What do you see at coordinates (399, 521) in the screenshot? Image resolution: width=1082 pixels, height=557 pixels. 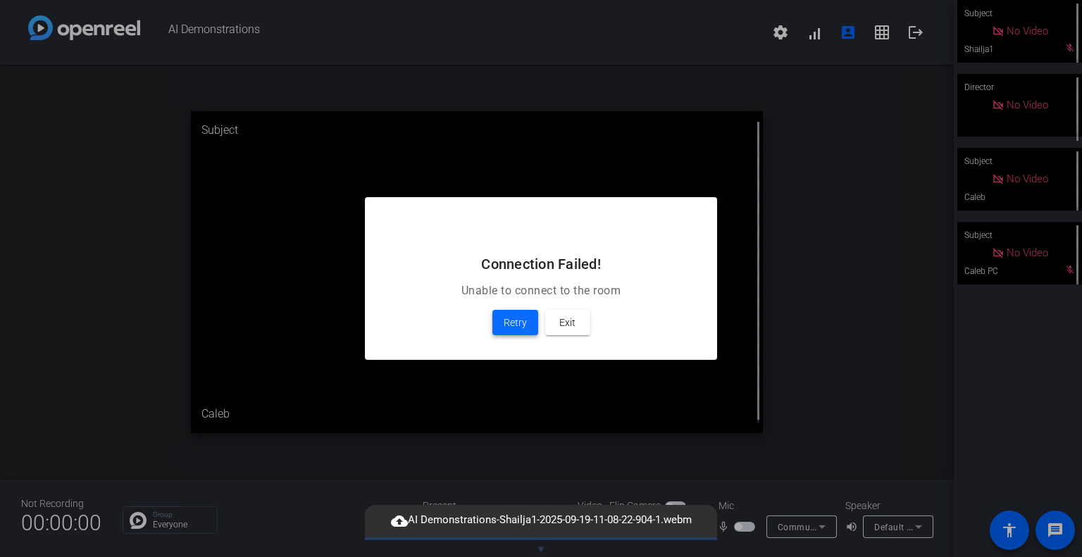 I see `mat-icon: cloud_upload` at bounding box center [399, 521].